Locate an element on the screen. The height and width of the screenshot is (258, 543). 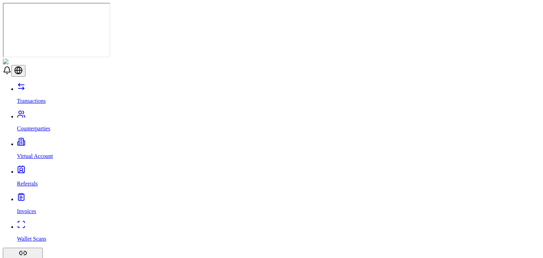
a: Invoices is located at coordinates (279, 205).